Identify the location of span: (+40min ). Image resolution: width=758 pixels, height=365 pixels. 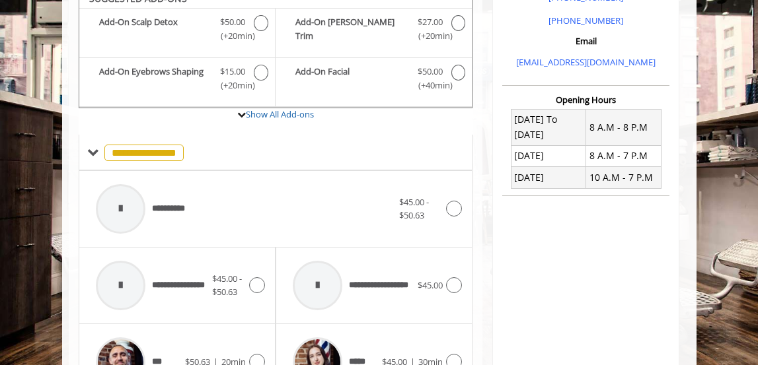
(430, 85).